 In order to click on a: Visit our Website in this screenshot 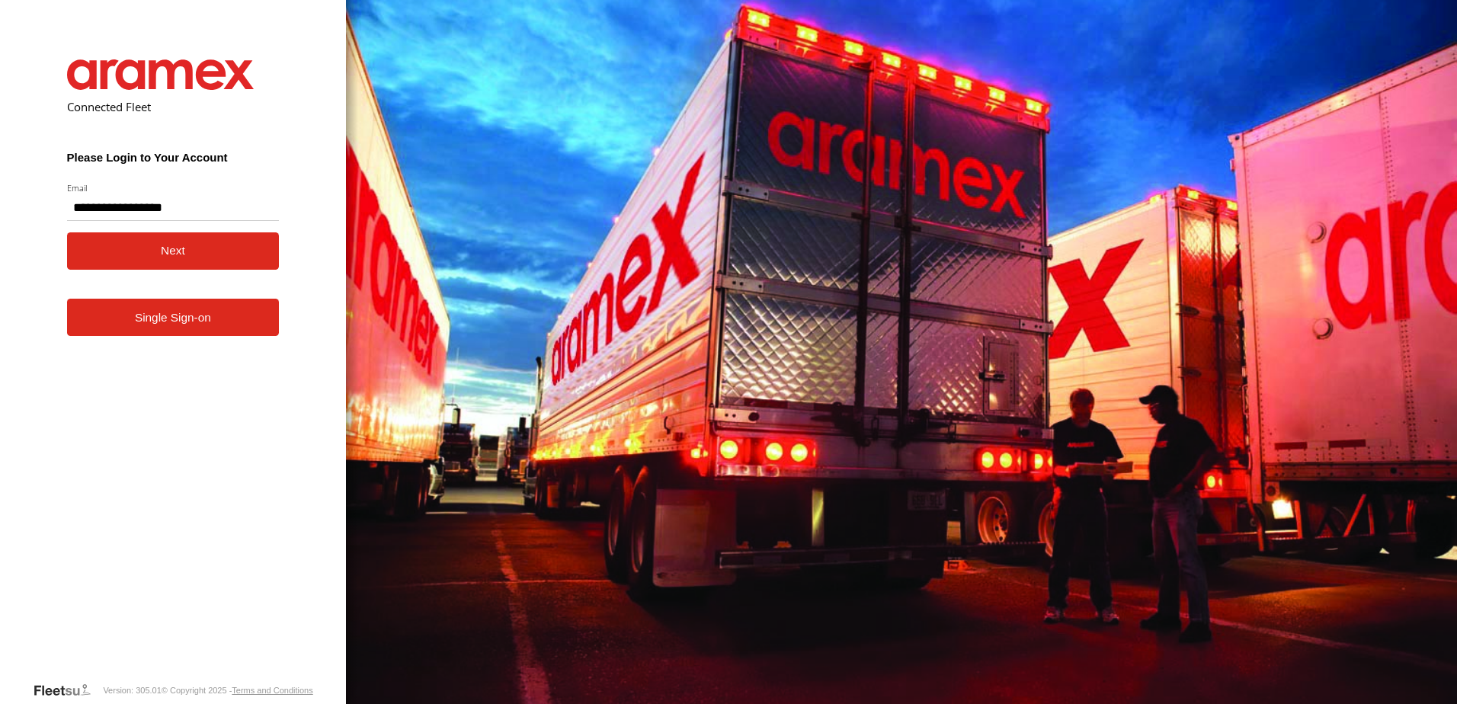, I will do `click(68, 691)`.